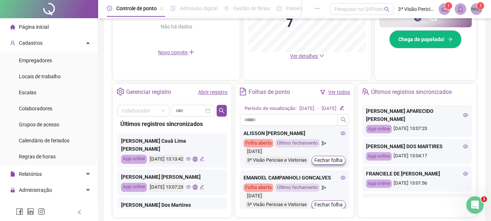  What do you see at coordinates (318, 8) in the screenshot?
I see `span: ellipsis` at bounding box center [318, 8].